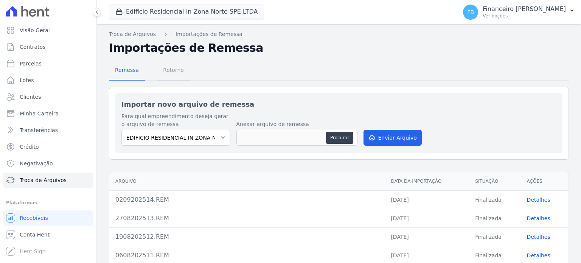 The image size is (581, 263). Describe the element at coordinates (34, 218) in the screenshot. I see `span: Recebíveis` at that location.